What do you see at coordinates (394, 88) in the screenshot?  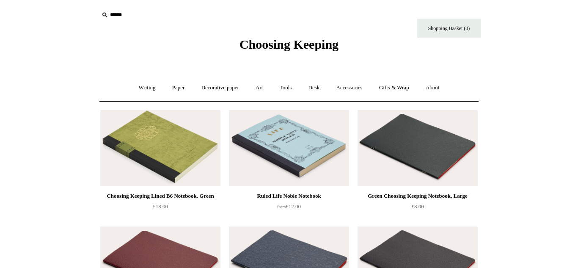 I see `a: Gifts & Wrap` at bounding box center [394, 88].